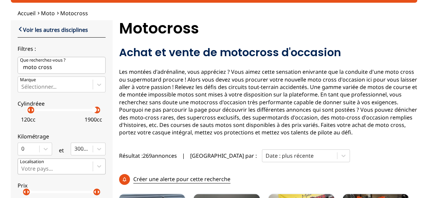 This screenshot has width=428, height=198. What do you see at coordinates (61, 150) in the screenshot?
I see `p: et` at bounding box center [61, 150].